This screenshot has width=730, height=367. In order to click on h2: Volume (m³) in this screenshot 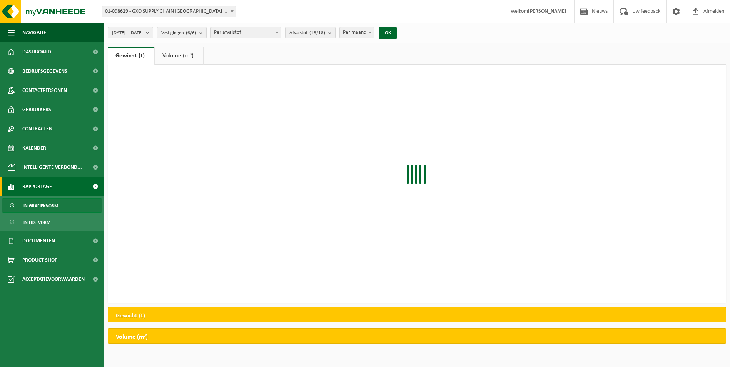, I will do `click(132, 337)`.